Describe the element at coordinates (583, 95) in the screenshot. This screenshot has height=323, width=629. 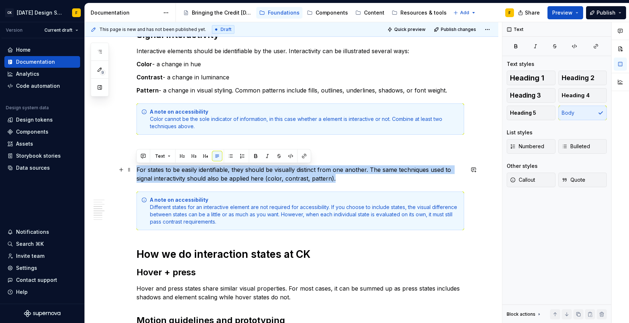
I see `button: Heading 4` at that location.